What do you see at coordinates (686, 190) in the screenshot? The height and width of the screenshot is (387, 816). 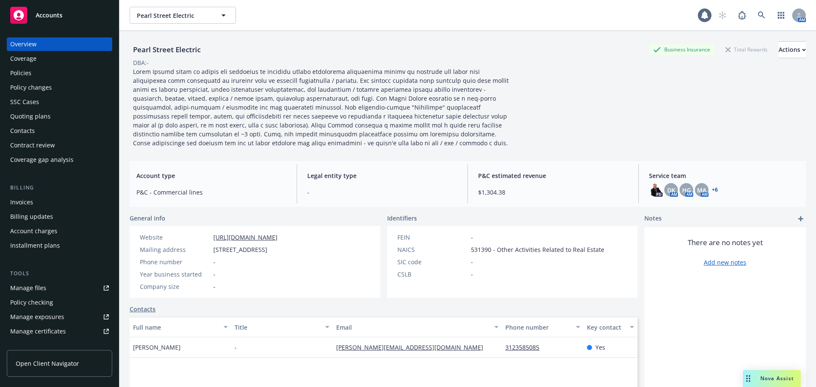 I see `span: HG` at bounding box center [686, 190].